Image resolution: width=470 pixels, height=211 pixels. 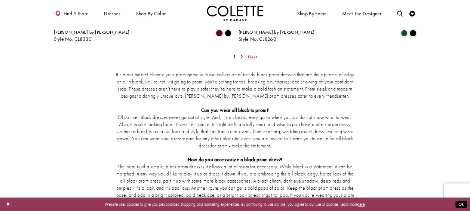 What do you see at coordinates (235, 13) in the screenshot?
I see `a: Visit Home Page` at bounding box center [235, 13].